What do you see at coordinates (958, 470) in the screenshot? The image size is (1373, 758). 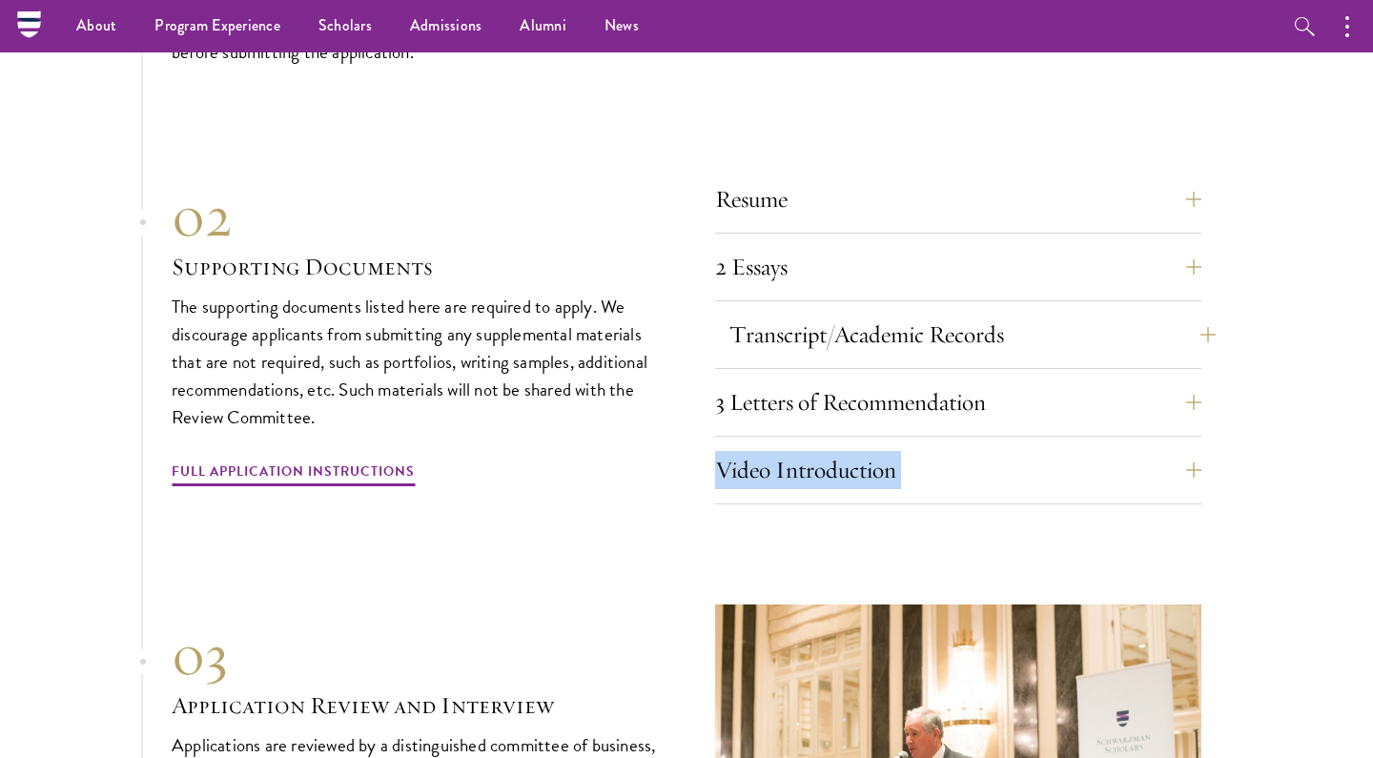 I see `button: Video Introduction` at bounding box center [958, 470].